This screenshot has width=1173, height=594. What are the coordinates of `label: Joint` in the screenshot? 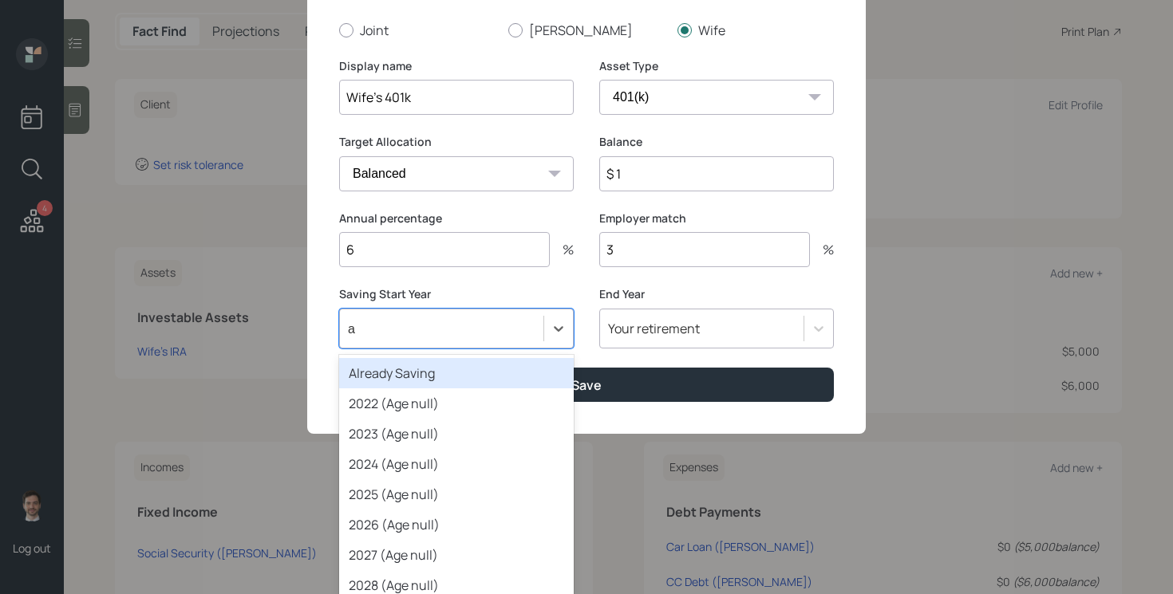 It's located at (417, 30).